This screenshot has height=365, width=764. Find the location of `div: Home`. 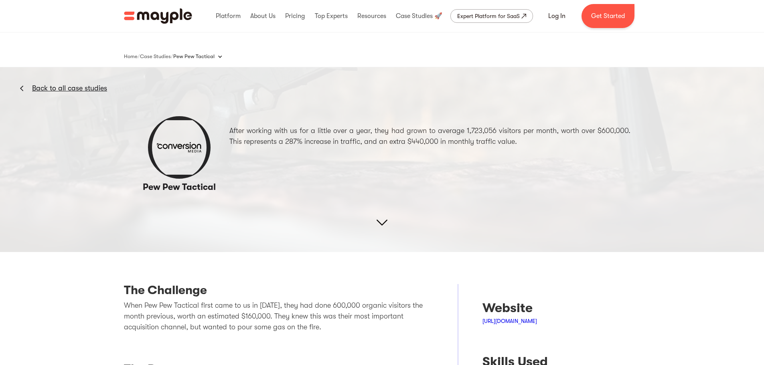

div: Home is located at coordinates (131, 57).